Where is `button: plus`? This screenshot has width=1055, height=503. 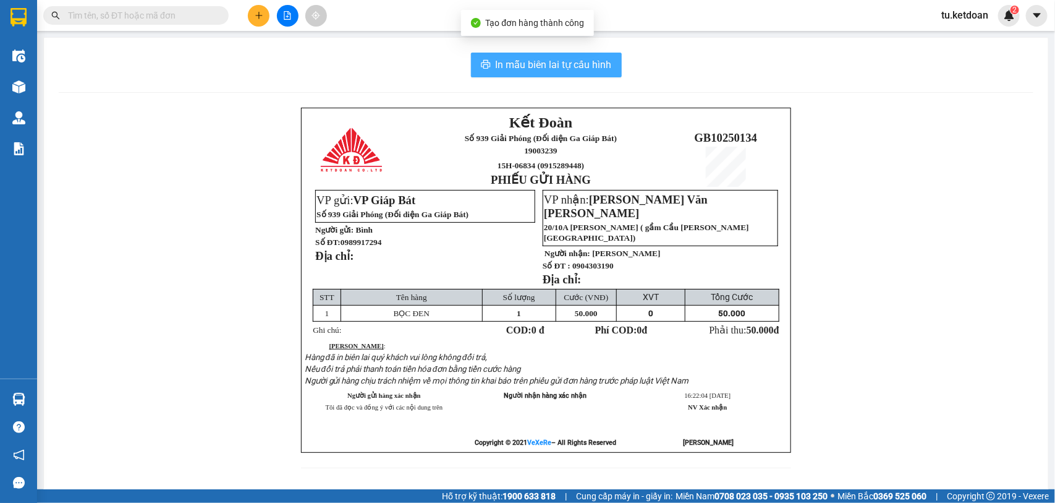
button: plus is located at coordinates (258, 15).